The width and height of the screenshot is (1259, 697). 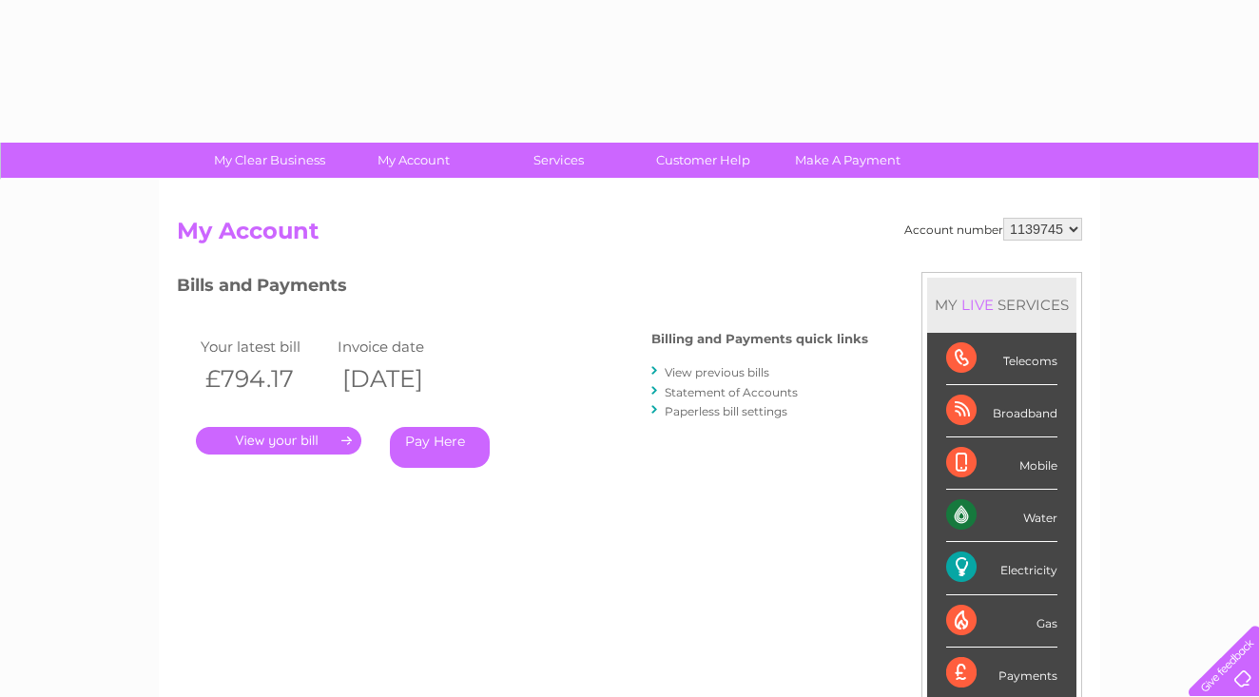 What do you see at coordinates (264, 346) in the screenshot?
I see `td: Your latest bill` at bounding box center [264, 346].